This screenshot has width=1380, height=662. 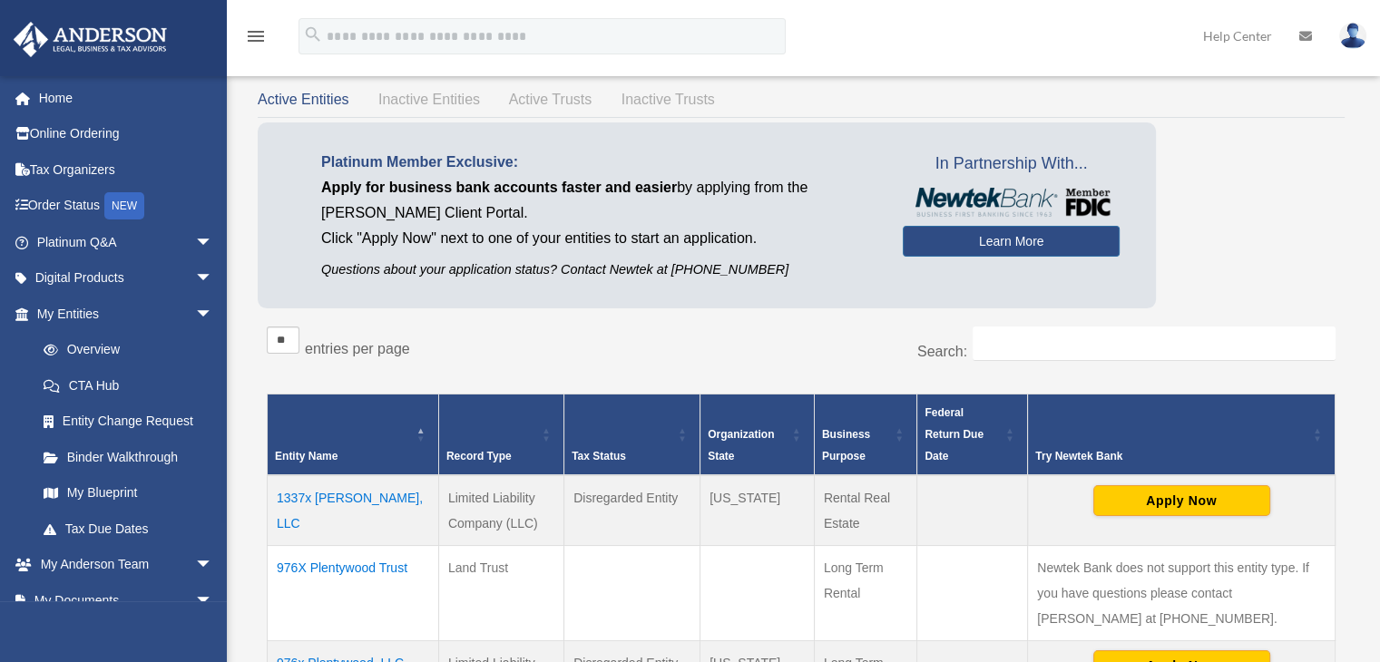 What do you see at coordinates (1352, 35) in the screenshot?
I see `img: User Pic` at bounding box center [1352, 35].